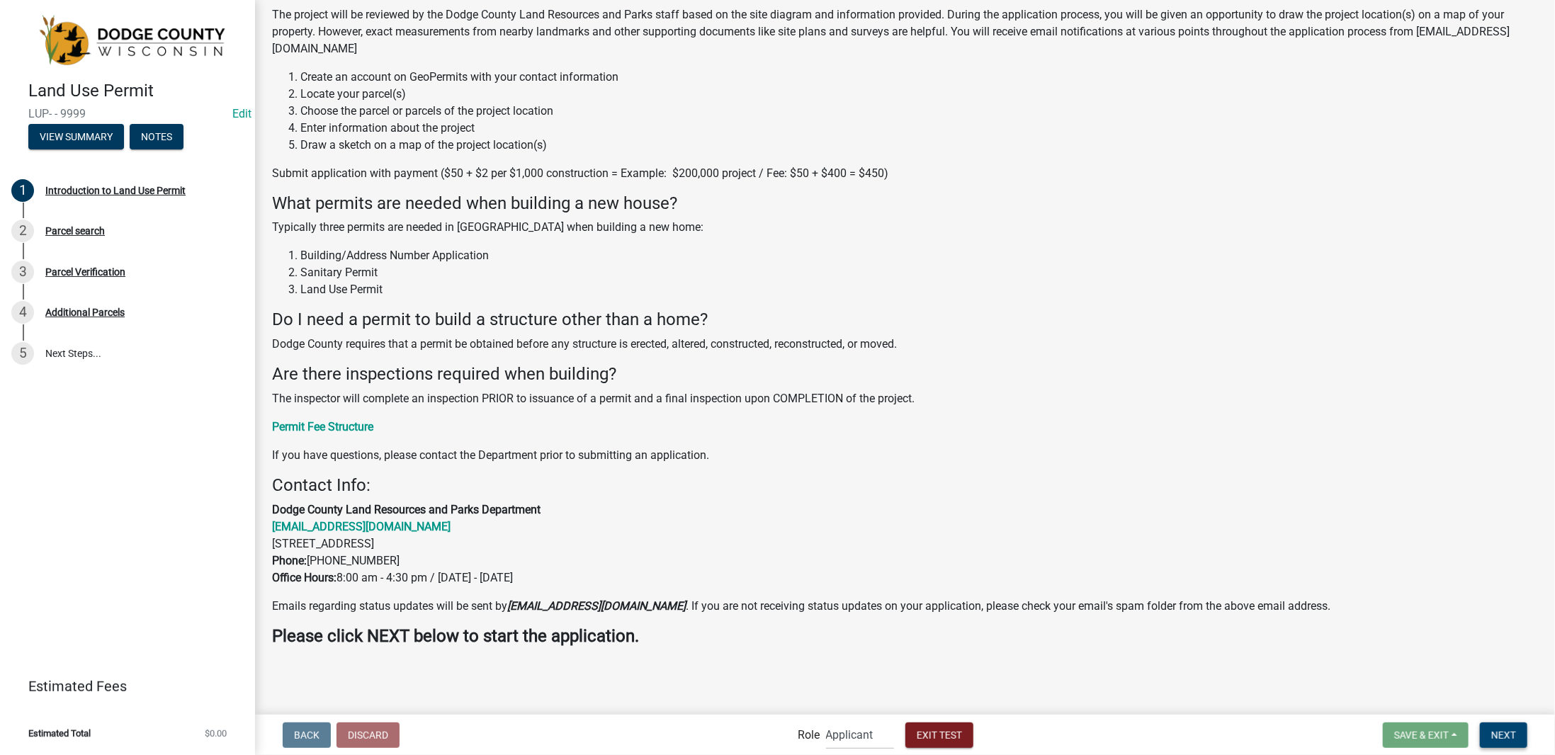  What do you see at coordinates (304, 577) in the screenshot?
I see `strong: Office Hours:` at bounding box center [304, 577].